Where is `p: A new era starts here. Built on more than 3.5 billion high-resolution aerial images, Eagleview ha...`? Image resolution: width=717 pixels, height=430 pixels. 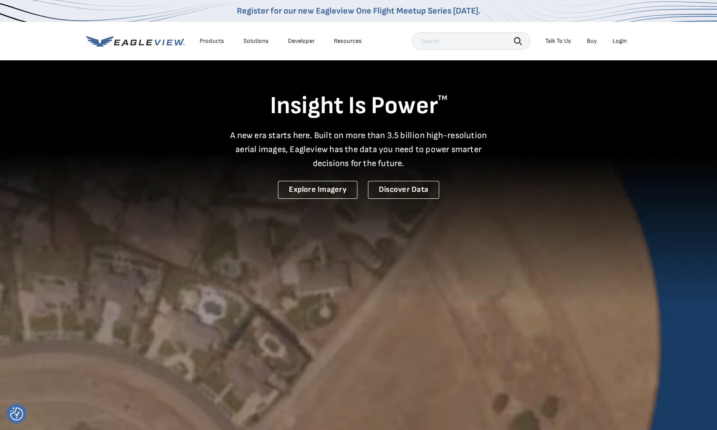
p: A new era starts here. Built on more than 3.5 billion high-resolution aerial images, Eagleview ha... is located at coordinates (359, 149).